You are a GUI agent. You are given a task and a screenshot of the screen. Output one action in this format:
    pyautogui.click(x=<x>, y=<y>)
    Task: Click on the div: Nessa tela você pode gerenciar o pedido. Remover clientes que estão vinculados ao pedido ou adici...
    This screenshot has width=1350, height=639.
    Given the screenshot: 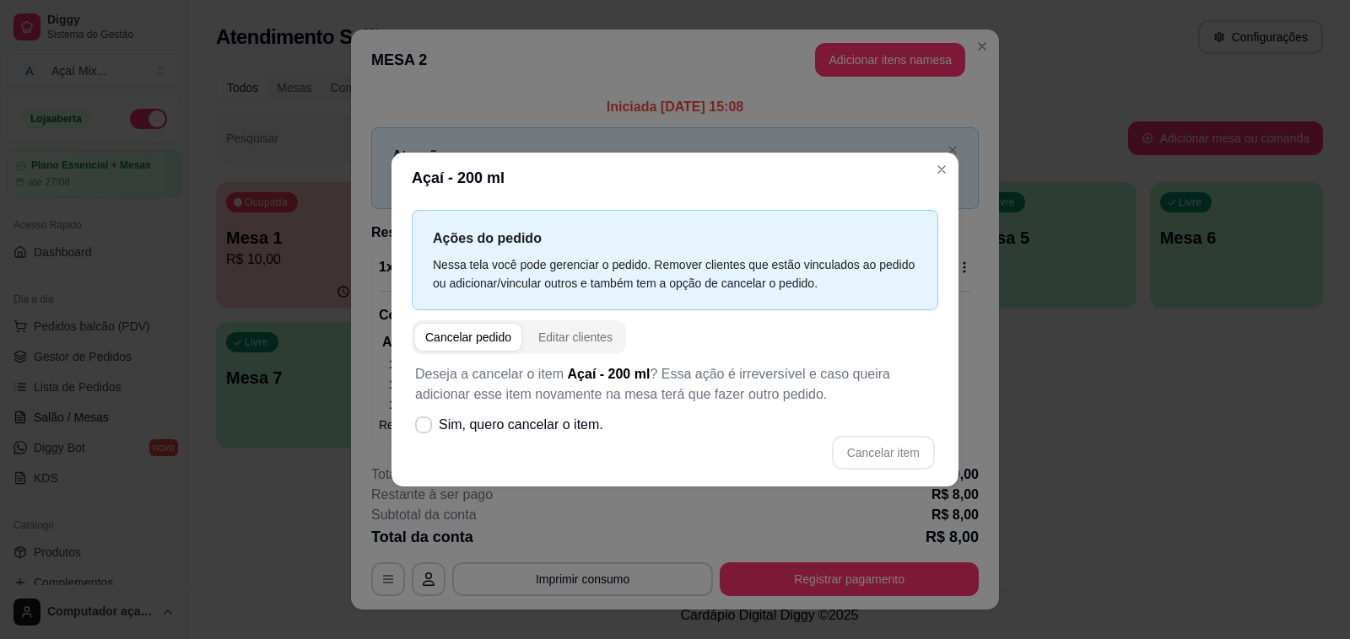 What is the action you would take?
    pyautogui.click(x=675, y=274)
    